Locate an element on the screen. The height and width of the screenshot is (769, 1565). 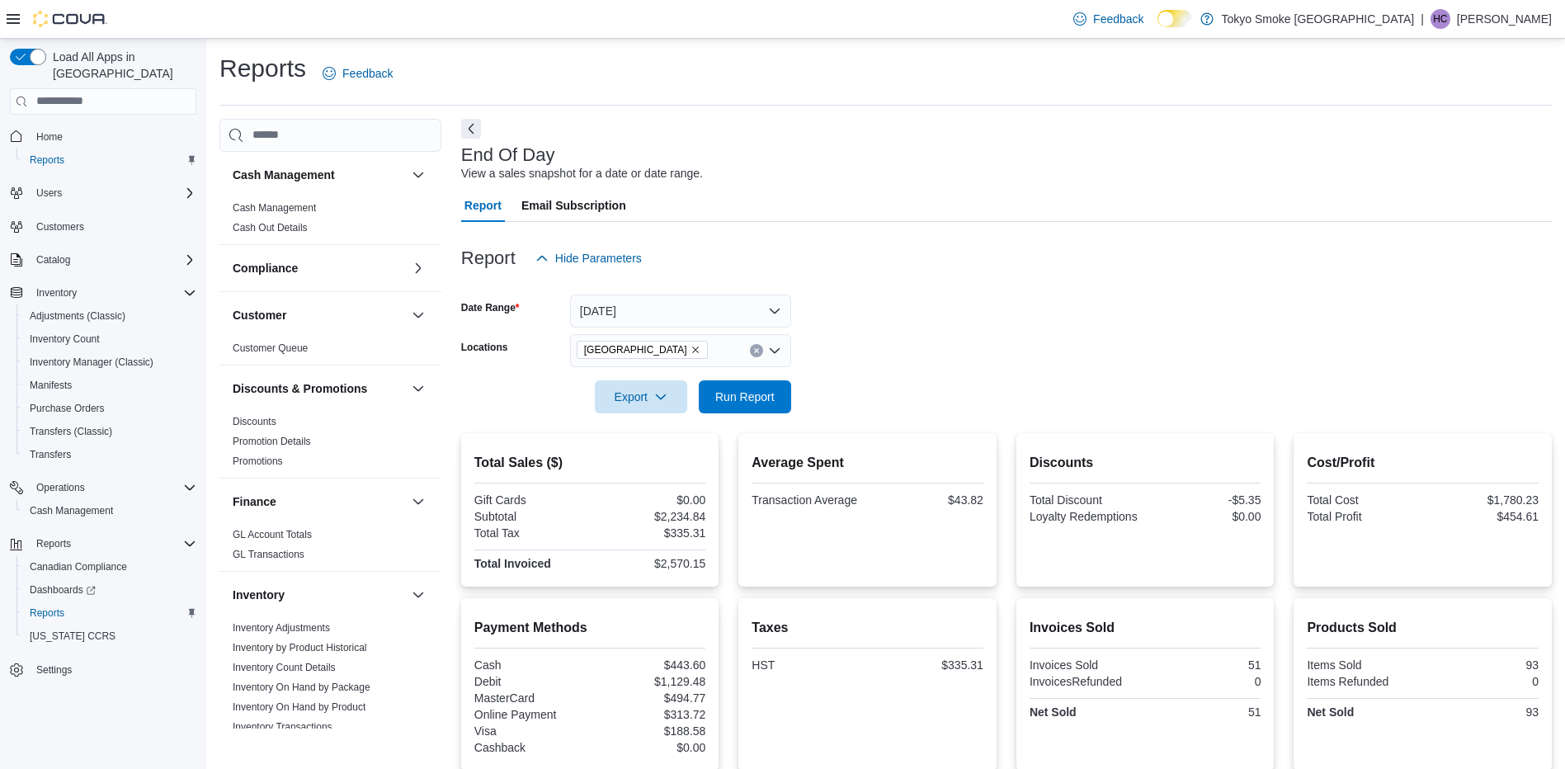
div: Loyalty Redemptions is located at coordinates (1086, 517).